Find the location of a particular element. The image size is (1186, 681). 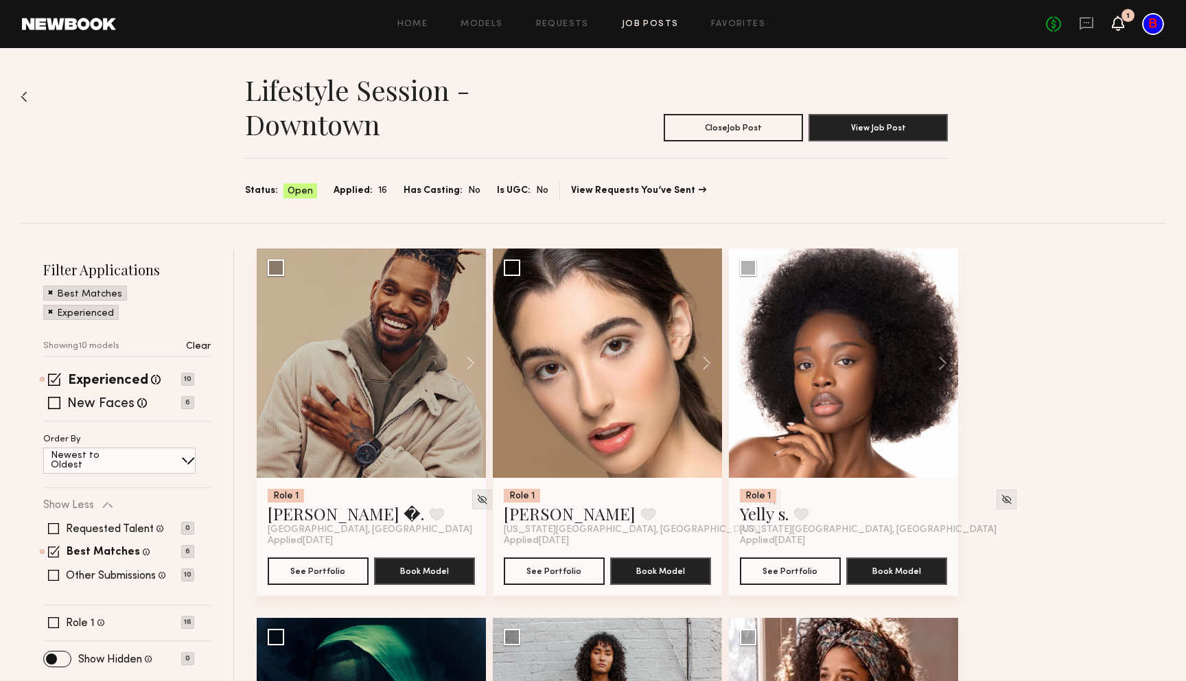

a: Models is located at coordinates (481, 24).